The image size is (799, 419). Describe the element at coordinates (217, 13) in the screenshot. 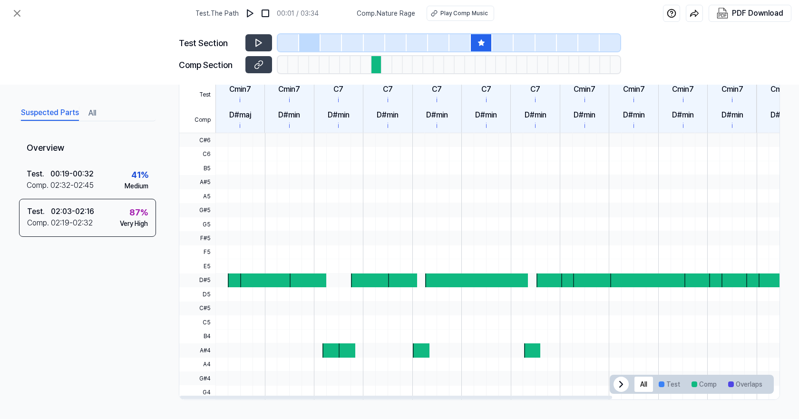

I see `span: Test . The Path` at that location.